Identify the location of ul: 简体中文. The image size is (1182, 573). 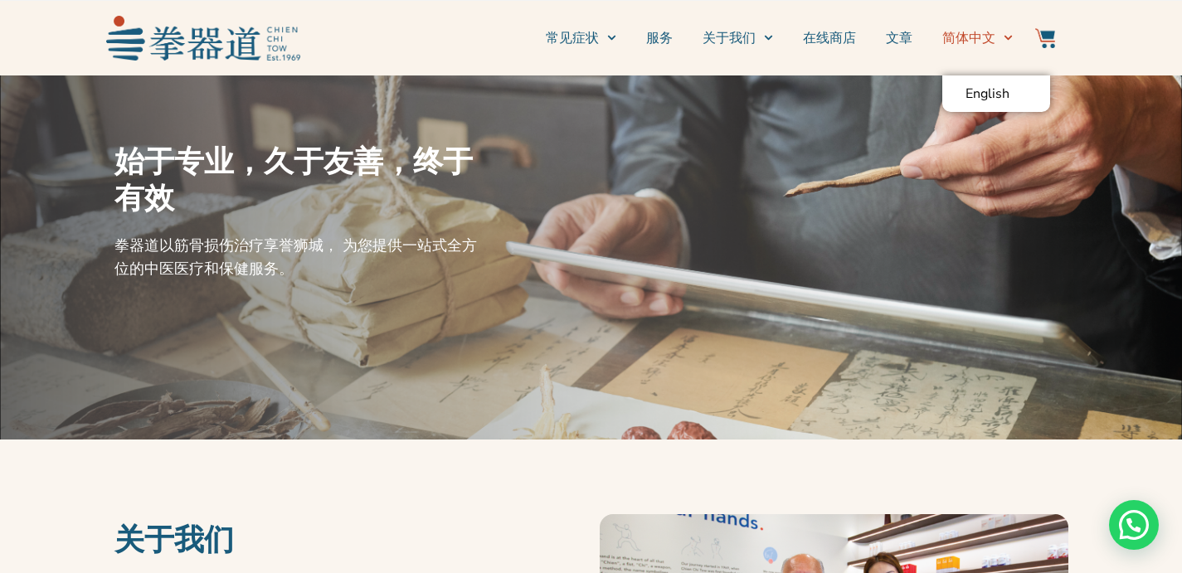
(996, 94).